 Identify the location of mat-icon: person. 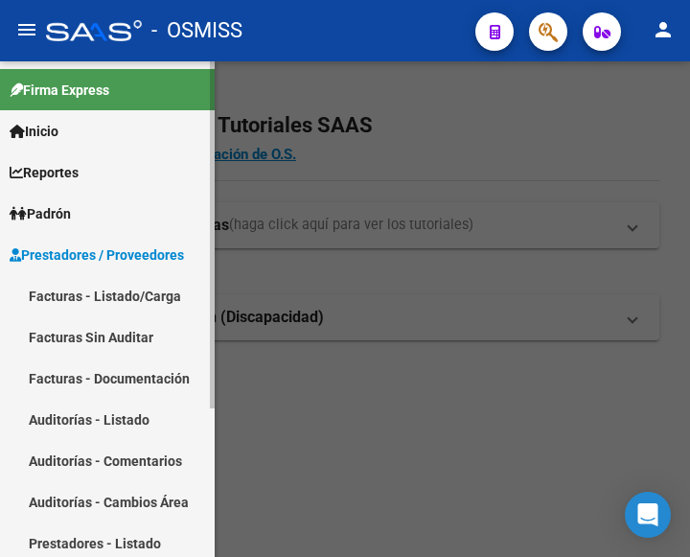
(663, 30).